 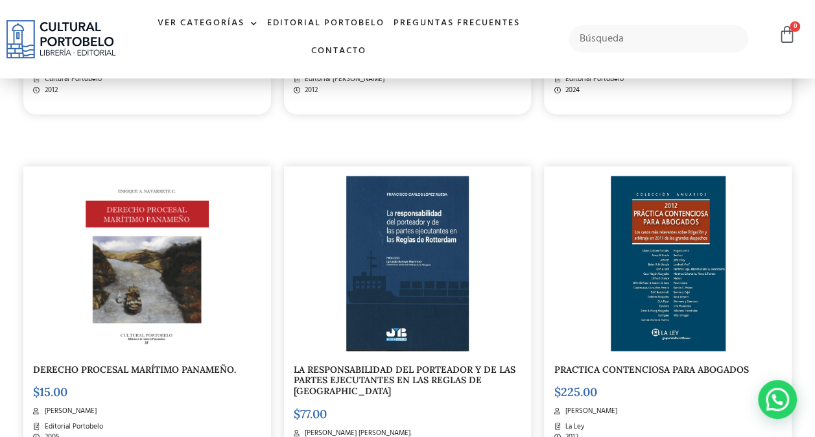 I want to click on bdi: 15.00, so click(x=50, y=392).